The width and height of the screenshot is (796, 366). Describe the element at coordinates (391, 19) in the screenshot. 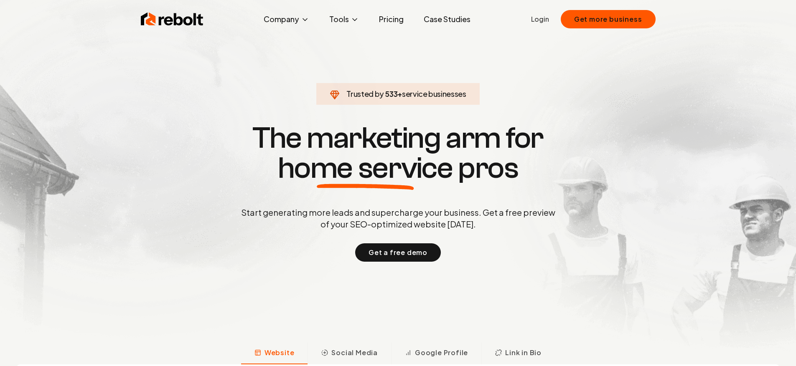

I see `a: Pricing` at that location.